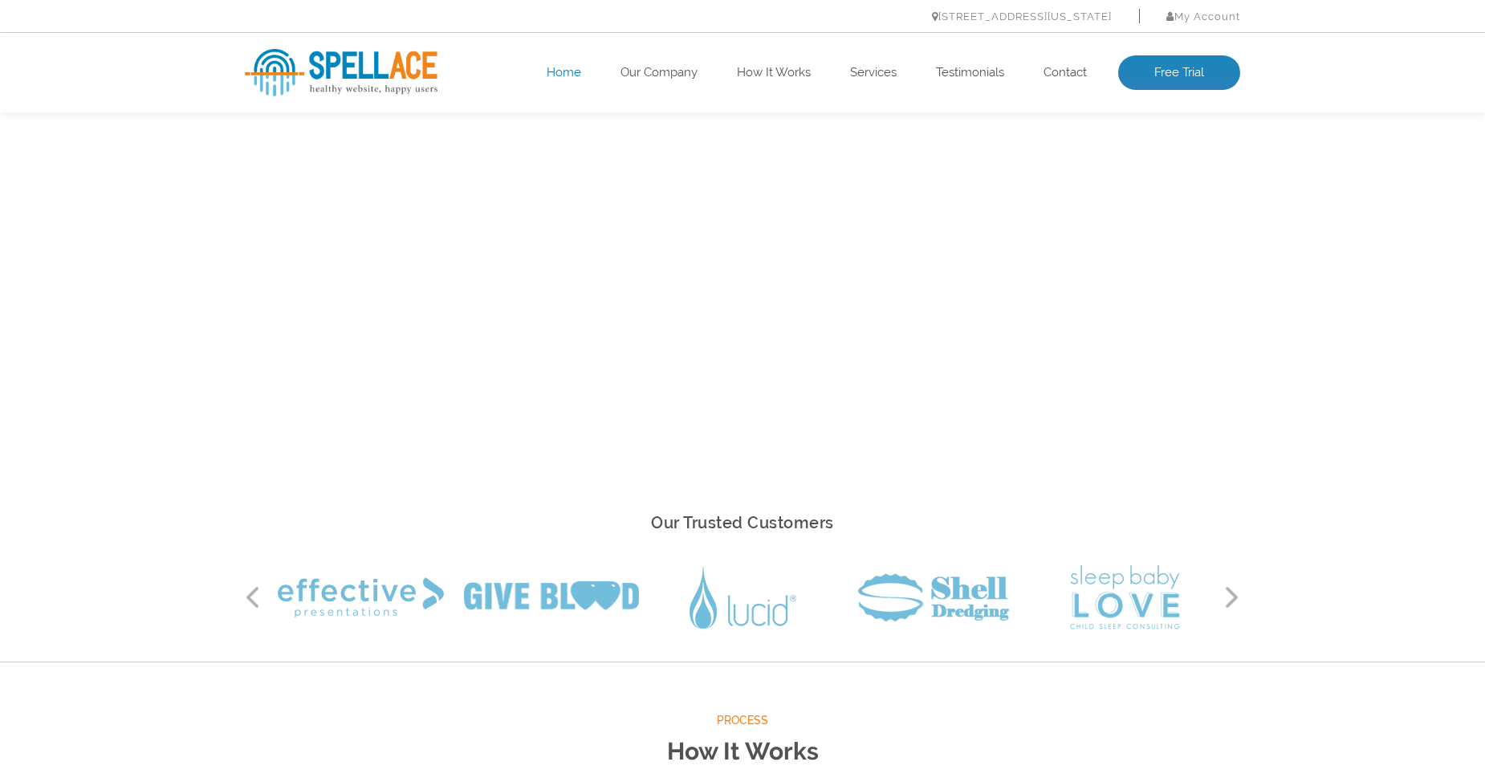  Describe the element at coordinates (1232, 597) in the screenshot. I see `button: Next` at that location.